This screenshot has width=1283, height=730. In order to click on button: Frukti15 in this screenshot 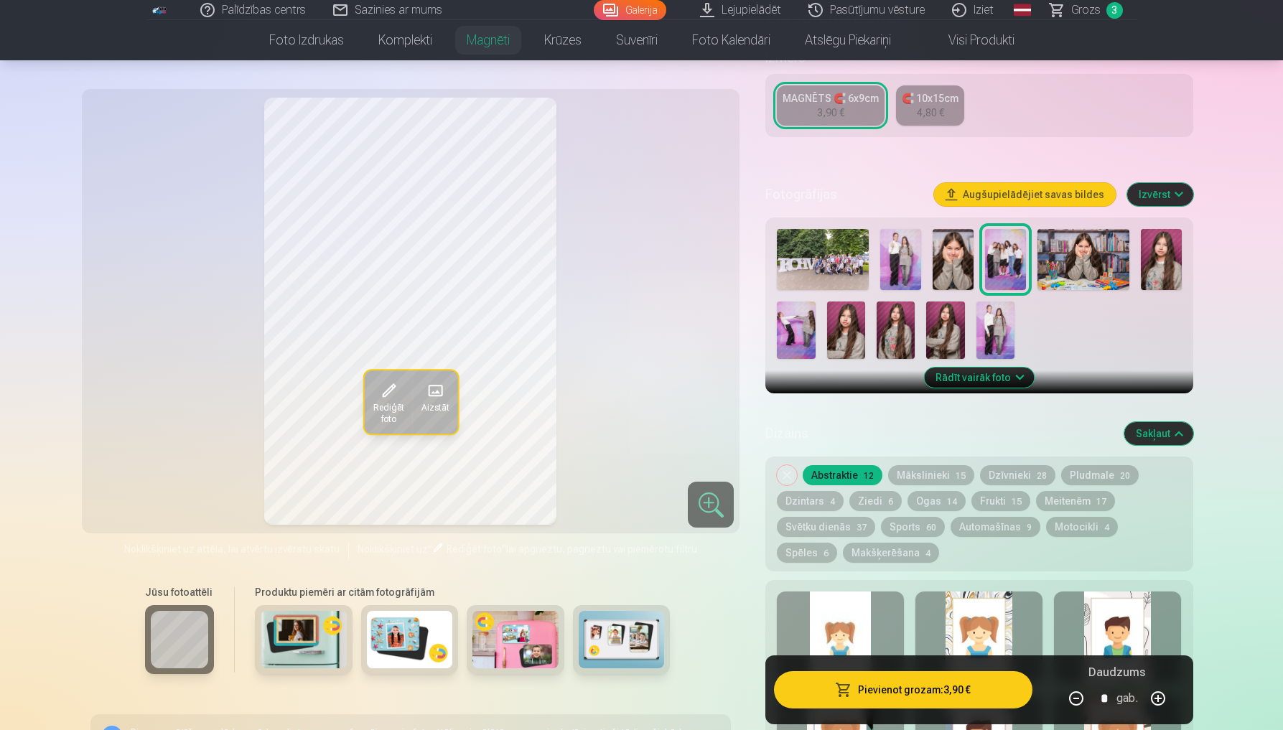, I will do `click(1001, 501)`.